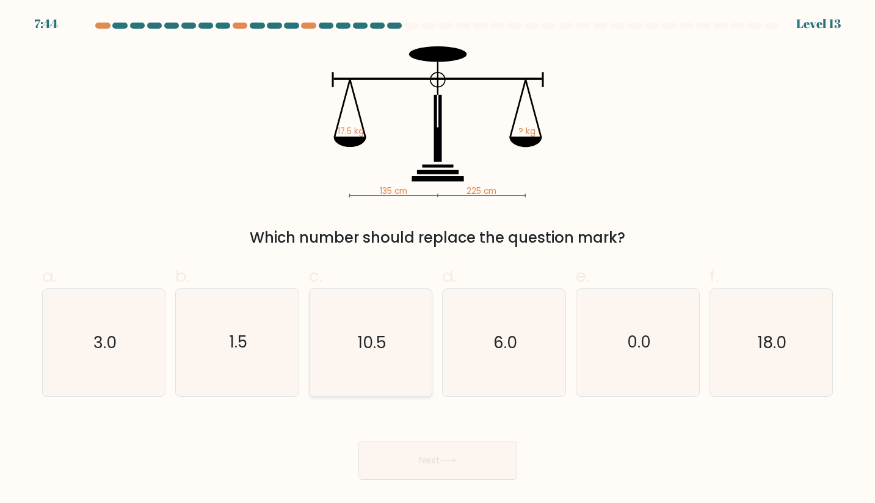 Image resolution: width=875 pixels, height=503 pixels. I want to click on tspan: 135 cm, so click(392, 191).